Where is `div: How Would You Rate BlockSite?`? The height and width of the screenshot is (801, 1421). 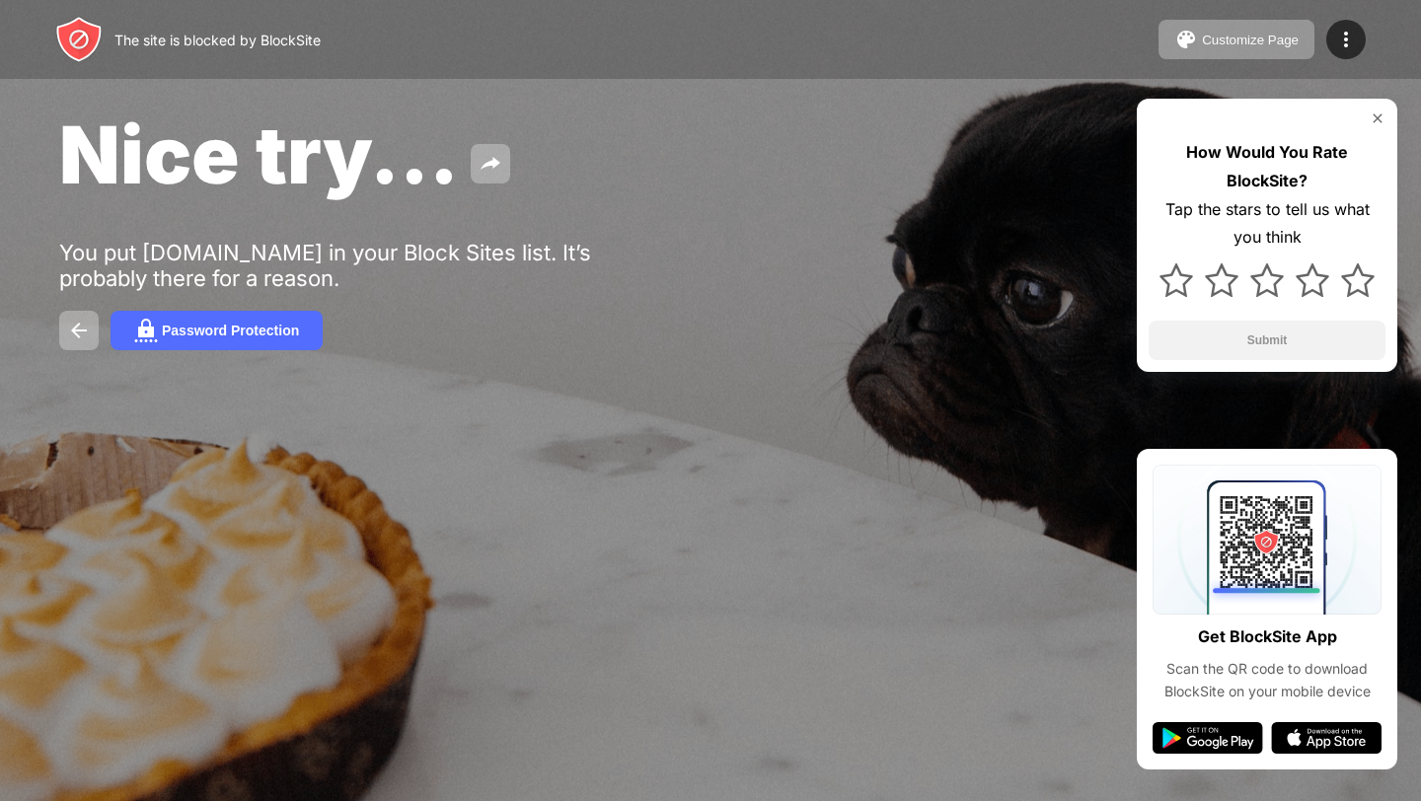 div: How Would You Rate BlockSite? is located at coordinates (1267, 167).